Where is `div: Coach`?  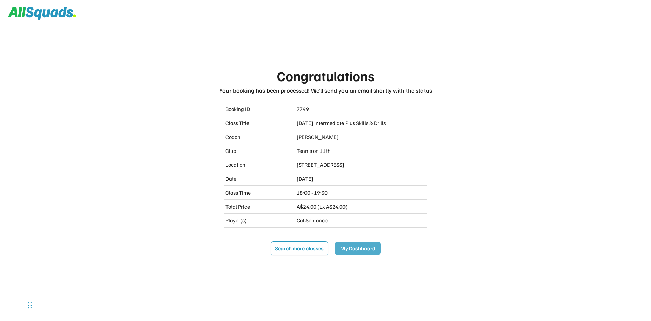
div: Coach is located at coordinates (260, 137).